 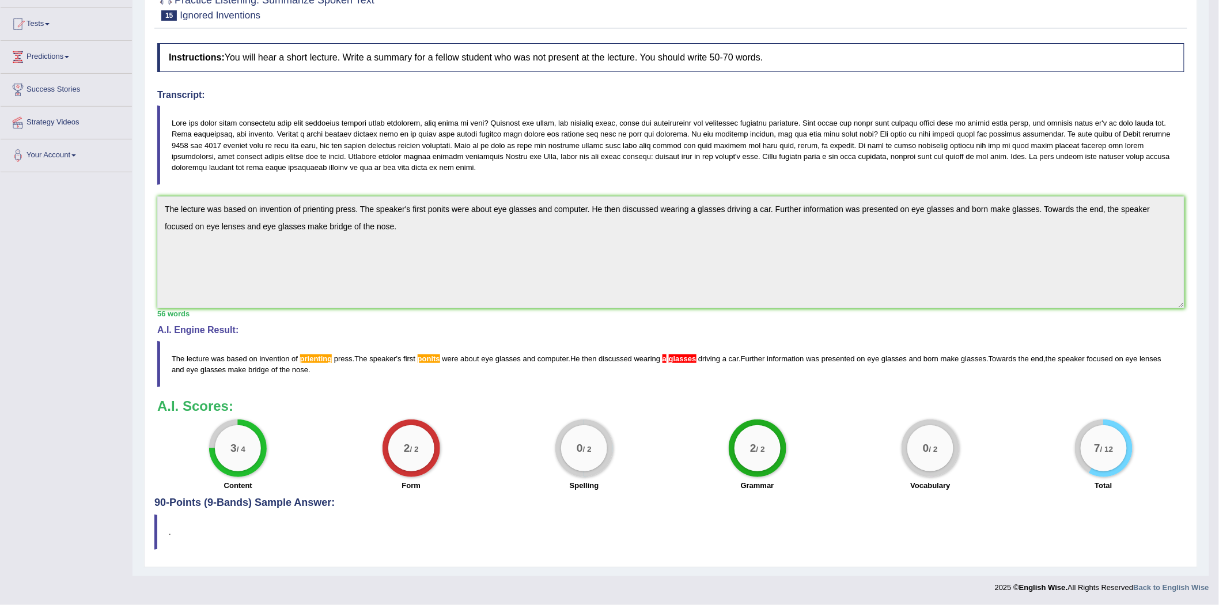 I want to click on span: about, so click(x=470, y=358).